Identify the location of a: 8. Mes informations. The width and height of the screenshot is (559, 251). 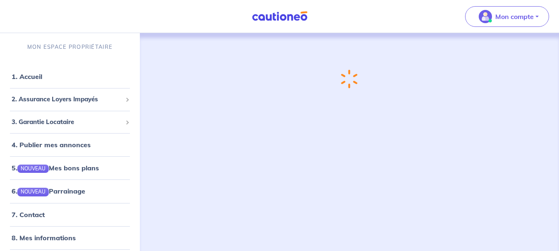
(43, 238).